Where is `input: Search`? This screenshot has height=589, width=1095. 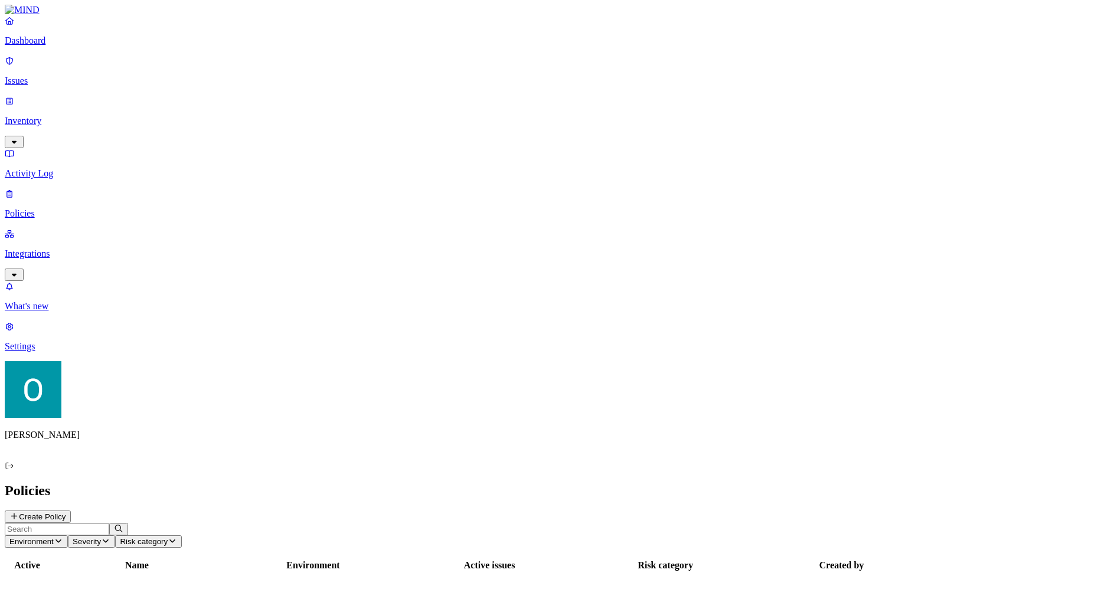
input: Search is located at coordinates (57, 529).